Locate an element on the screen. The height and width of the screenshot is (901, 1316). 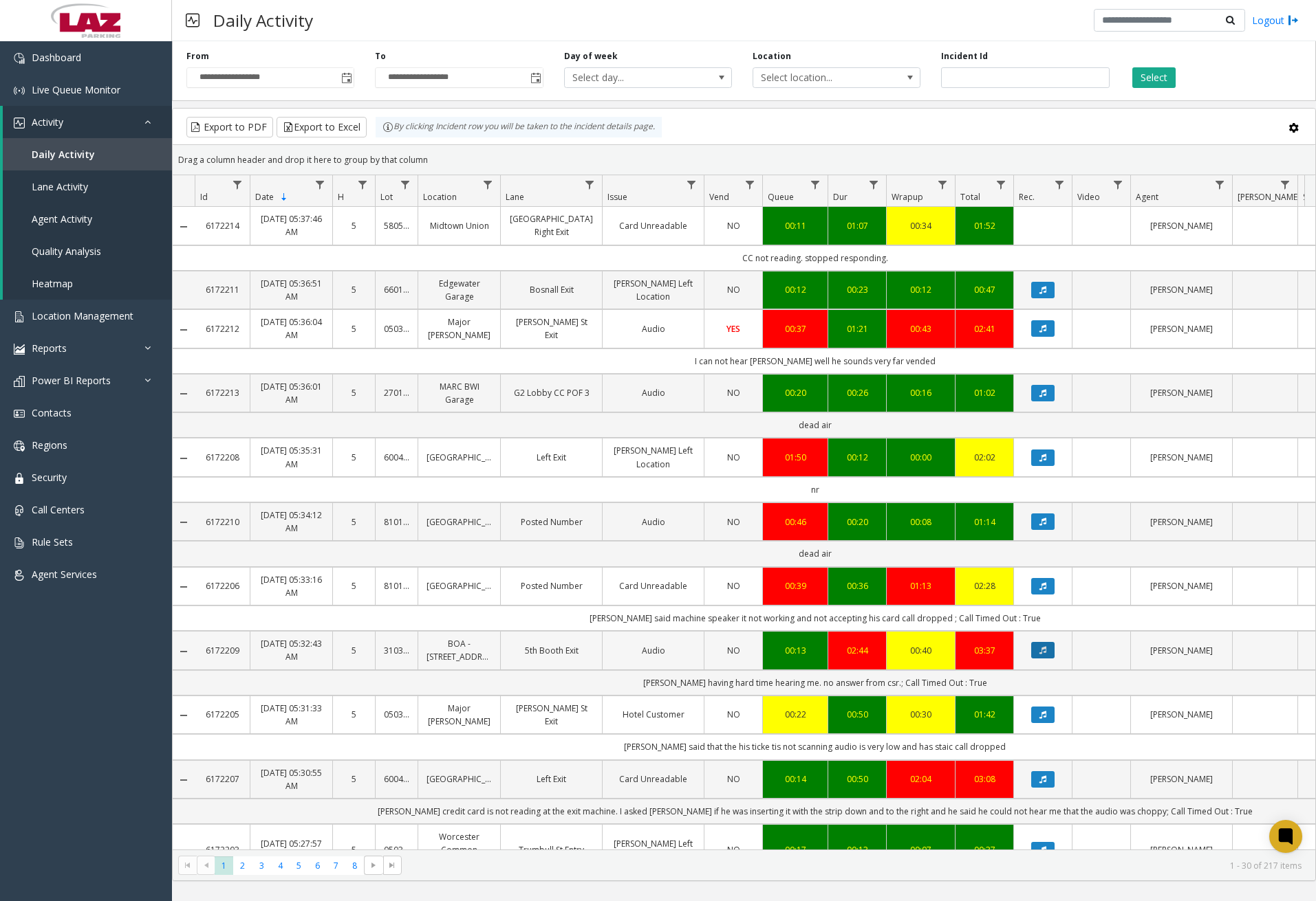
h3: Daily Activity is located at coordinates (263, 20).